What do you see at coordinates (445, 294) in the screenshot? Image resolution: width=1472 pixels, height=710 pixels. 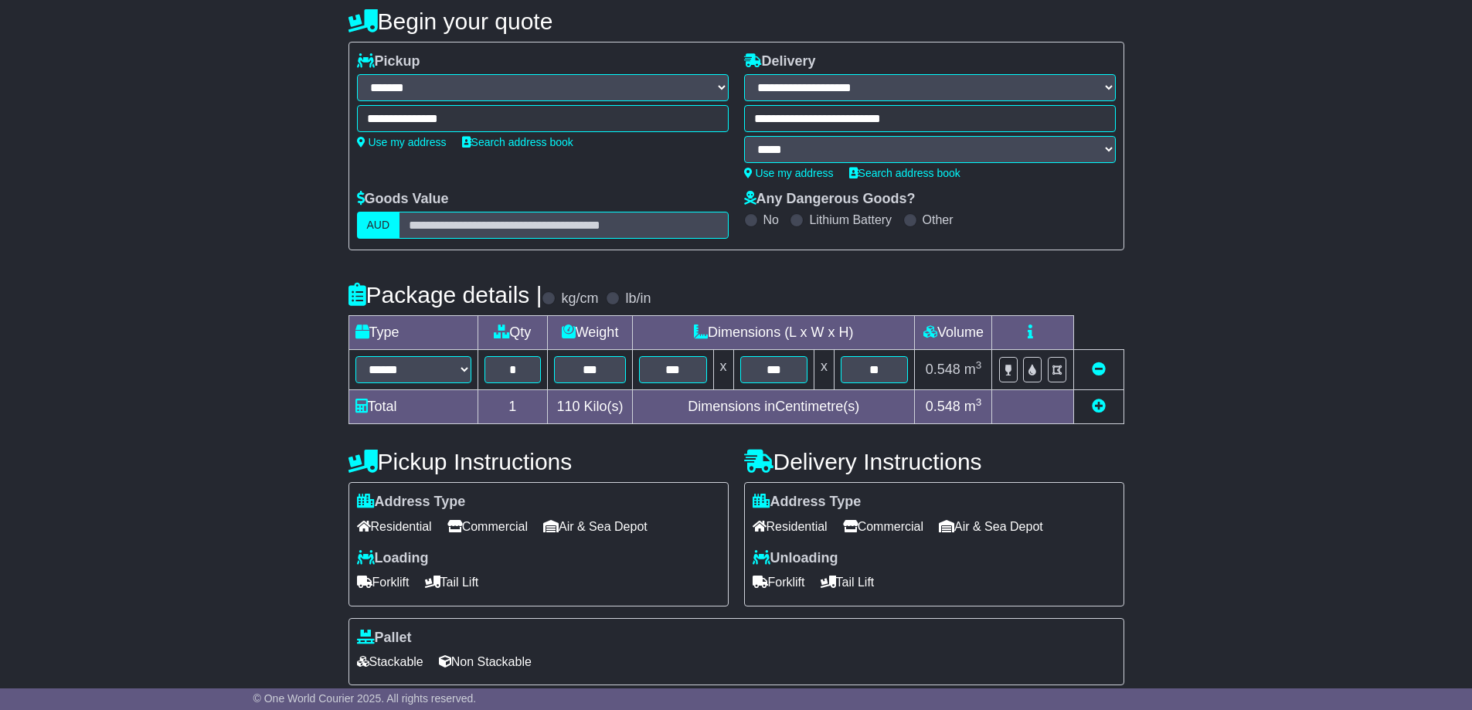 I see `h4: Package details |` at bounding box center [445, 294].